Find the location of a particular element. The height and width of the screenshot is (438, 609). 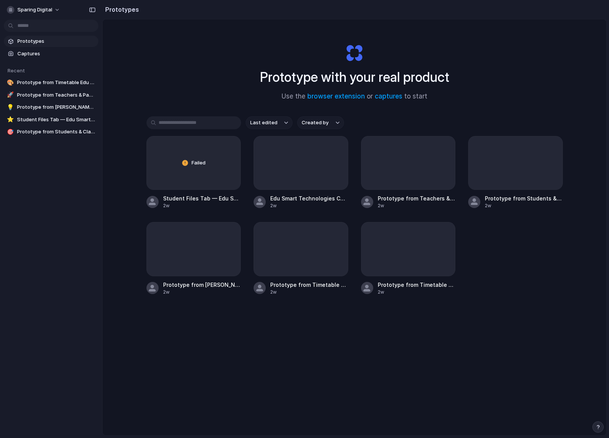

a: ⭐Student Files Tab — Edu Smart Technologies is located at coordinates (51, 120).